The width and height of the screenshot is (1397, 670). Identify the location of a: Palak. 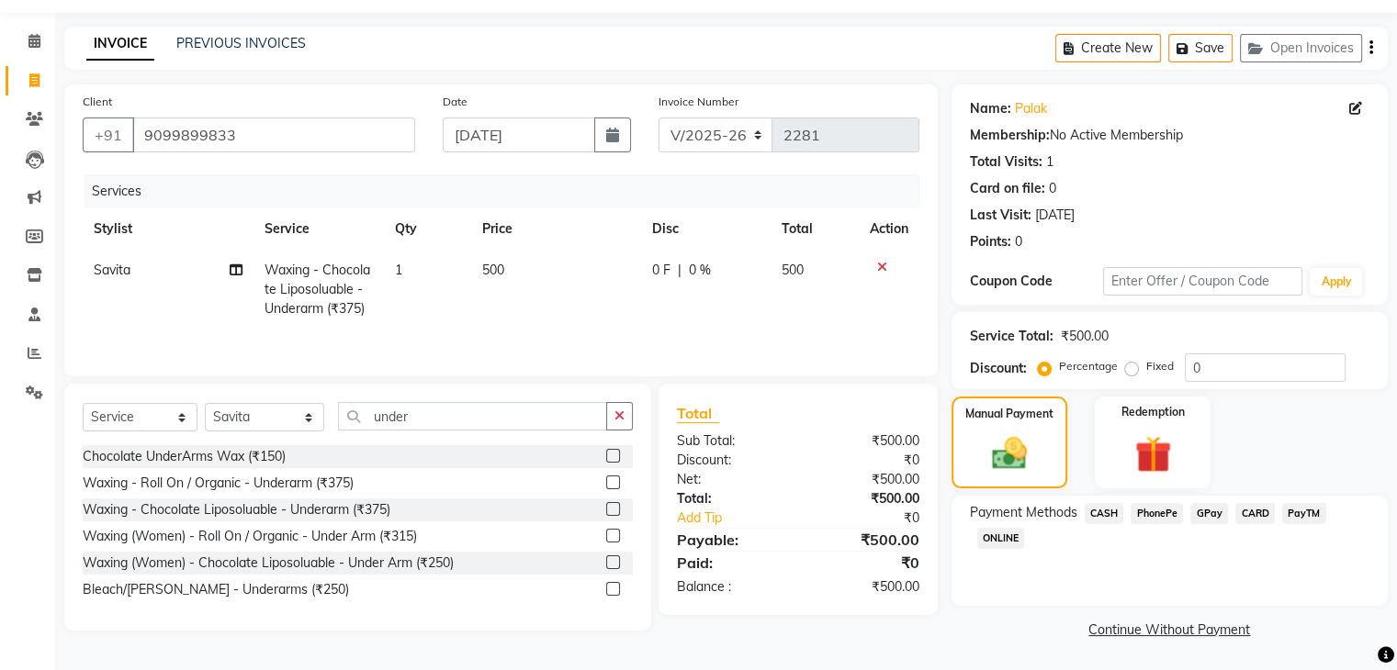
(1030, 108).